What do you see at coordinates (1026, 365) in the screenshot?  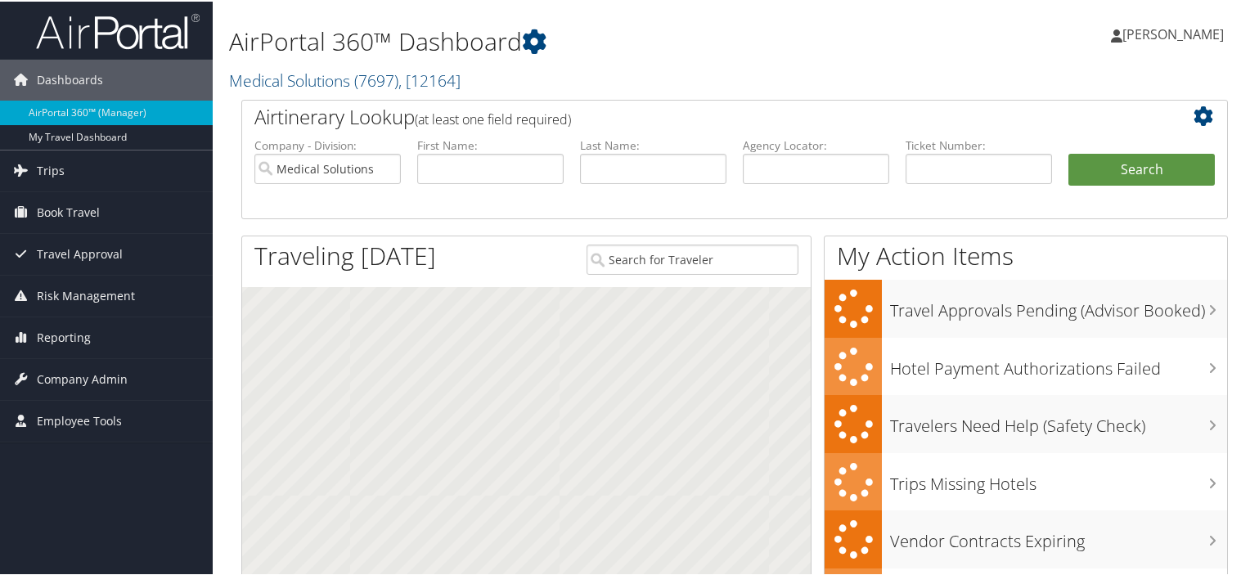 I see `a: Hotel Payment Authorizations Failed` at bounding box center [1026, 365].